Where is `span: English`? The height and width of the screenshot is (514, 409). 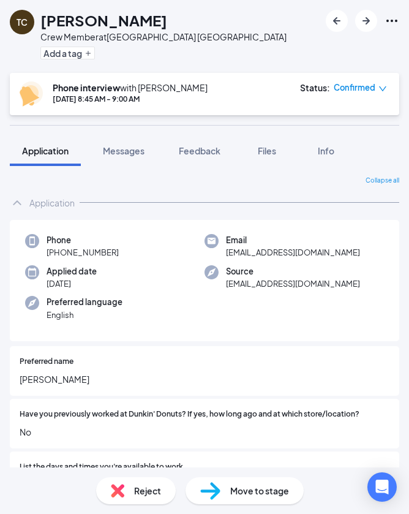 span: English is located at coordinates (85, 315).